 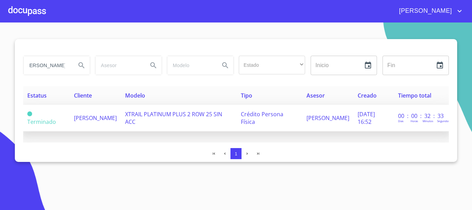 What do you see at coordinates (135, 95) in the screenshot?
I see `span: Modelo` at bounding box center [135, 95].